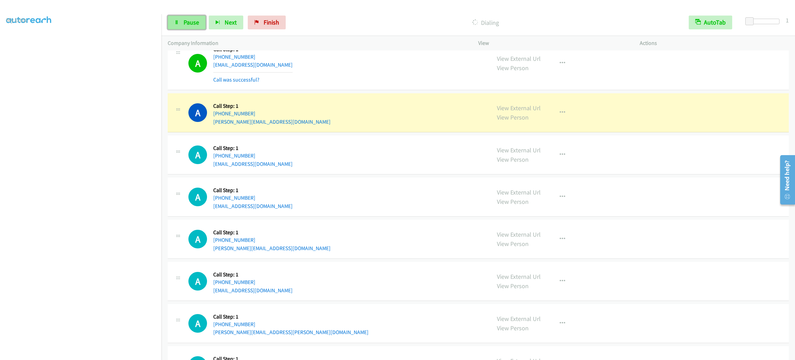 This screenshot has height=360, width=795. I want to click on a: Call was successful?, so click(236, 79).